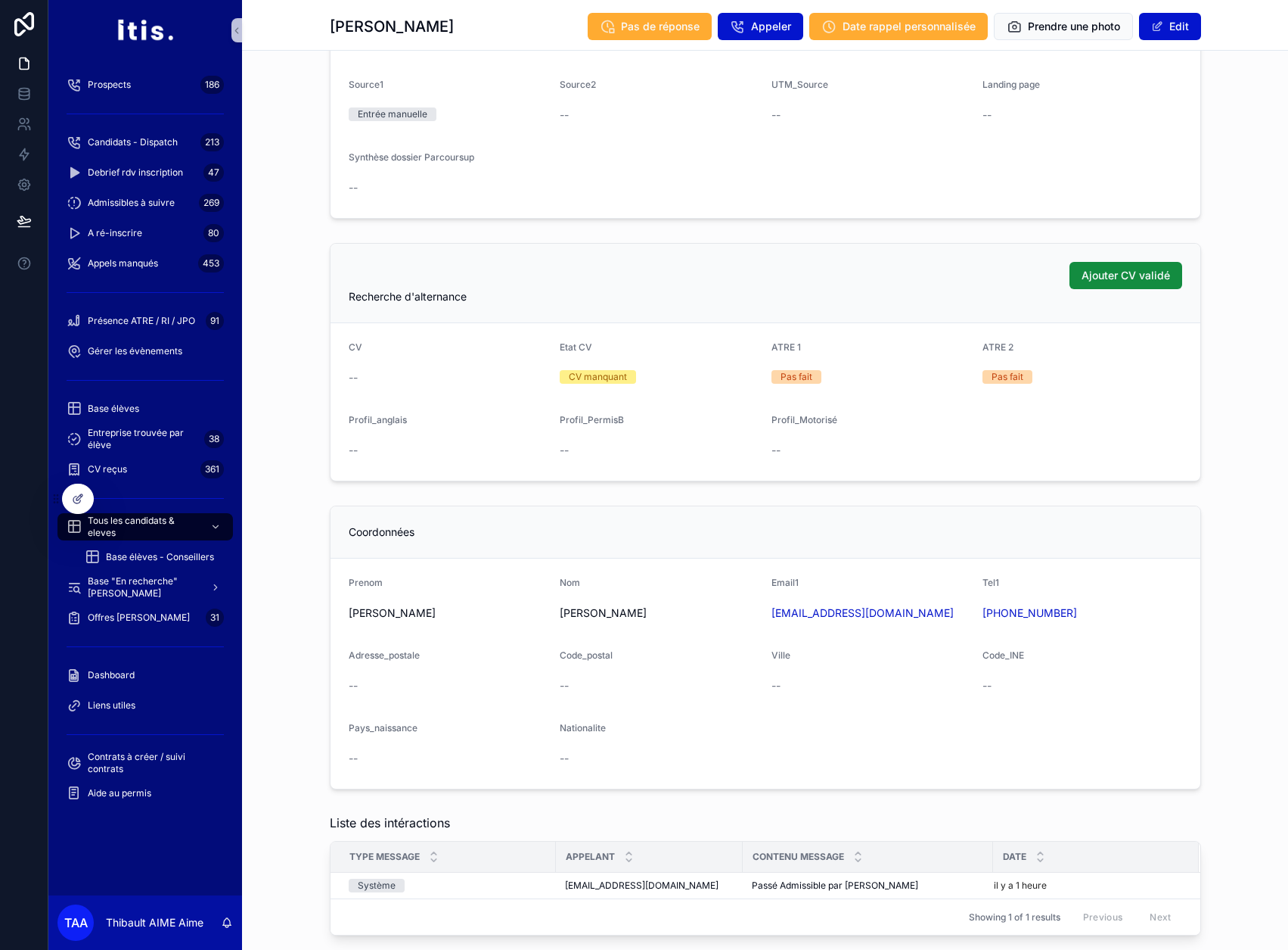 This screenshot has width=1288, height=950. What do you see at coordinates (146, 173) in the screenshot?
I see `a: Debrief rdv inscription47` at bounding box center [146, 173].